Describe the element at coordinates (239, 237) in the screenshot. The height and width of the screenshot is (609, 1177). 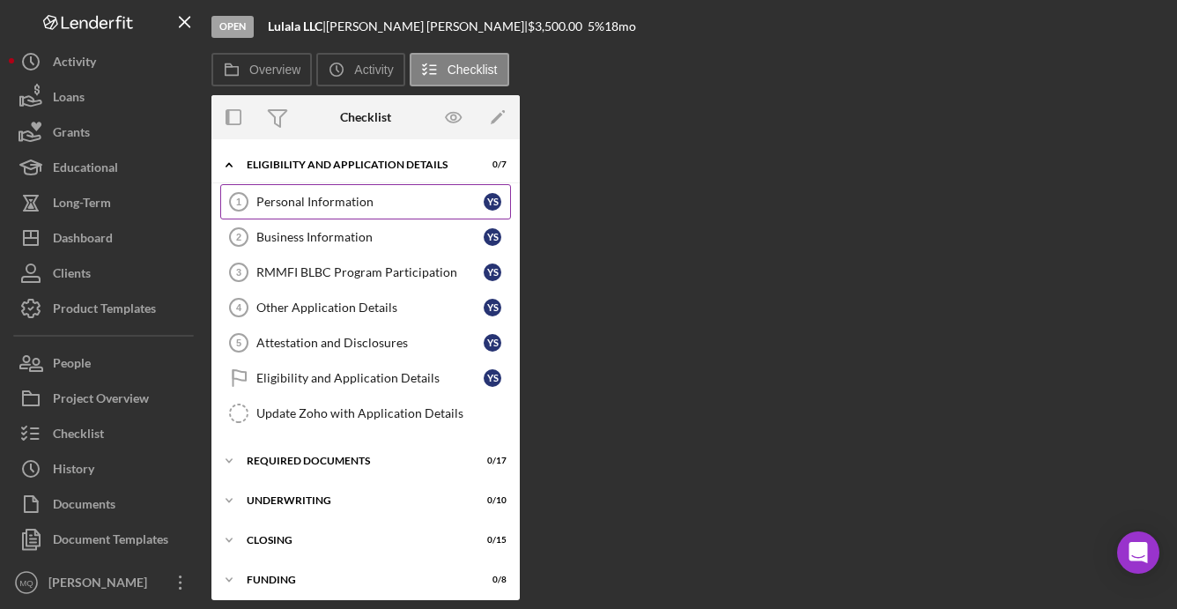
I see `tspan: 2` at that location.